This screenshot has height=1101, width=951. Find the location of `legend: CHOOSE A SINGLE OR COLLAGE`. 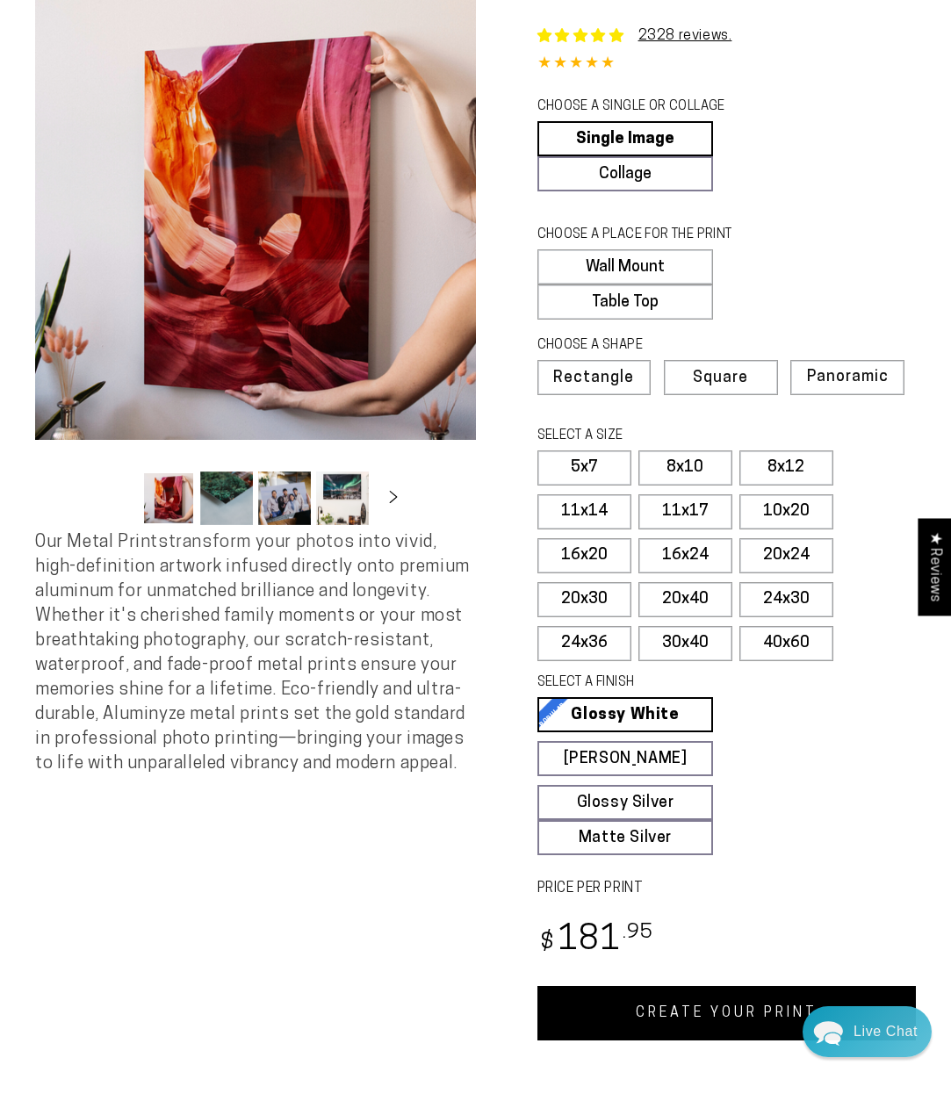

legend: CHOOSE A SINGLE OR COLLAGE is located at coordinates (647, 107).